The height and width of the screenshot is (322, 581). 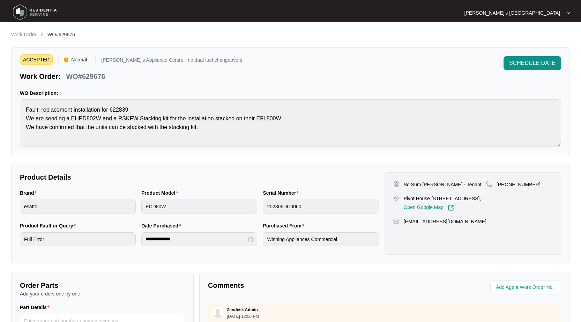 What do you see at coordinates (218, 313) in the screenshot?
I see `img: user.svg` at bounding box center [218, 313].